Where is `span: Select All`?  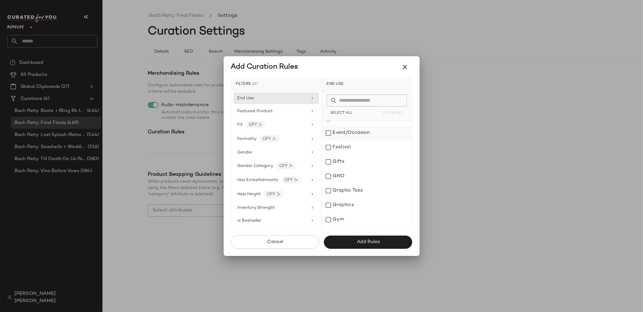 span: Select All is located at coordinates (341, 113).